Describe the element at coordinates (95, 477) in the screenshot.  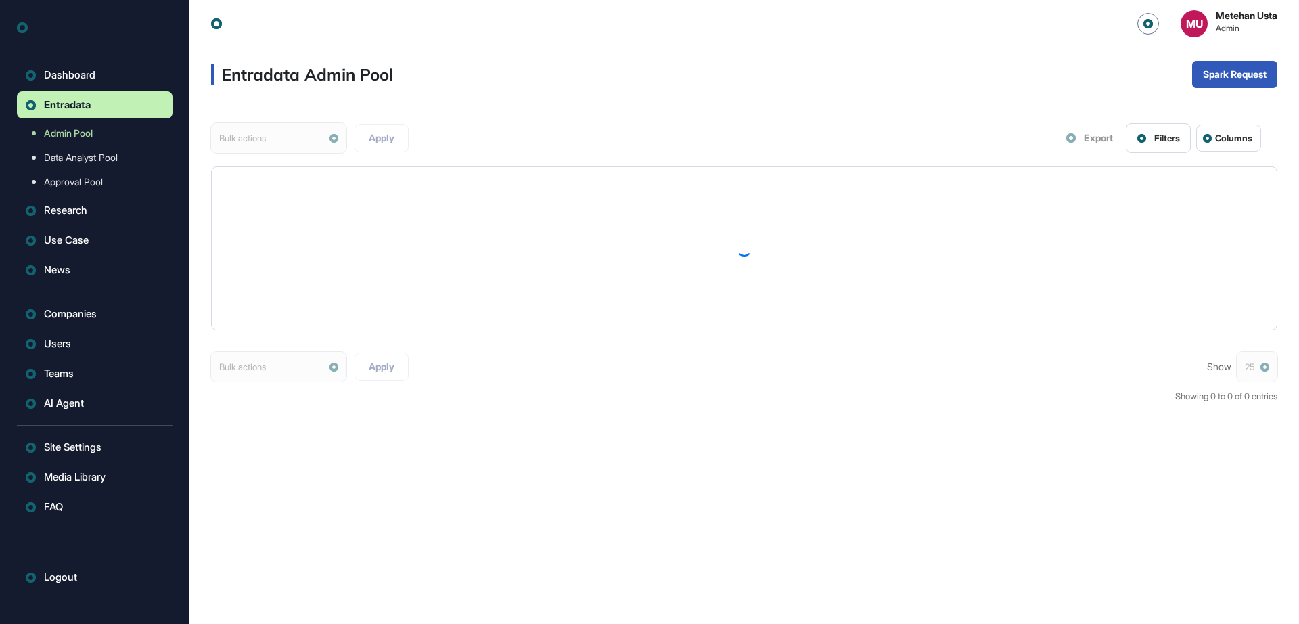
I see `button: Media Library` at that location.